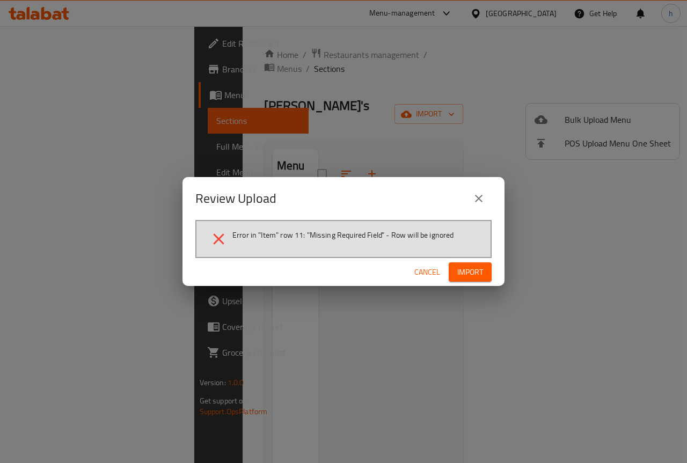 The image size is (687, 463). Describe the element at coordinates (470, 272) in the screenshot. I see `button: Import` at that location.